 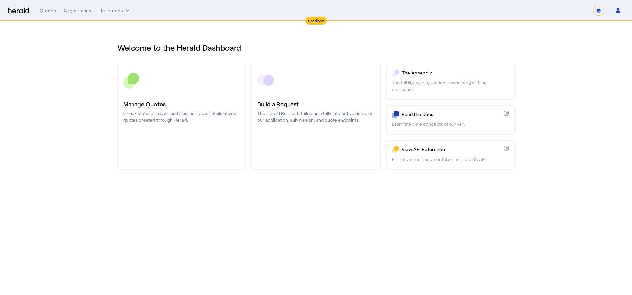 I want to click on p: The full library of questions associated with an application., so click(x=450, y=86).